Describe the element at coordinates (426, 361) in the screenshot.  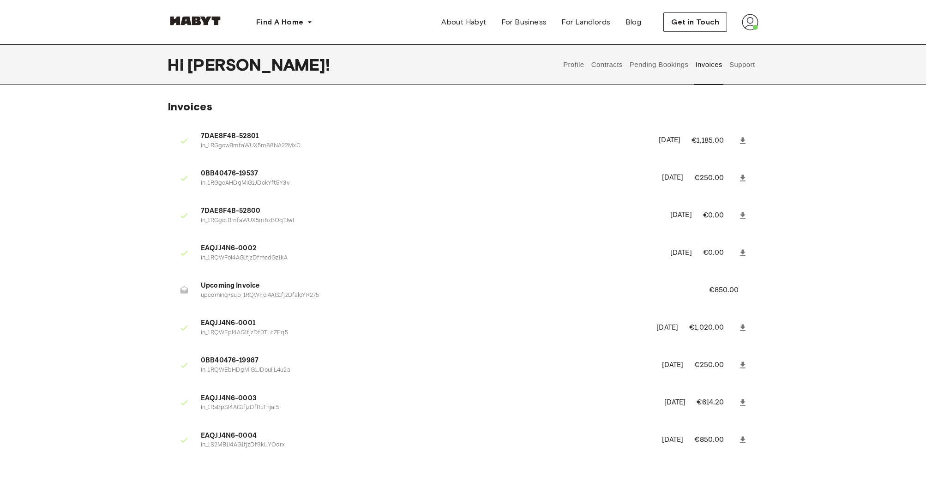
I see `span: 0BB40476-19987` at that location.